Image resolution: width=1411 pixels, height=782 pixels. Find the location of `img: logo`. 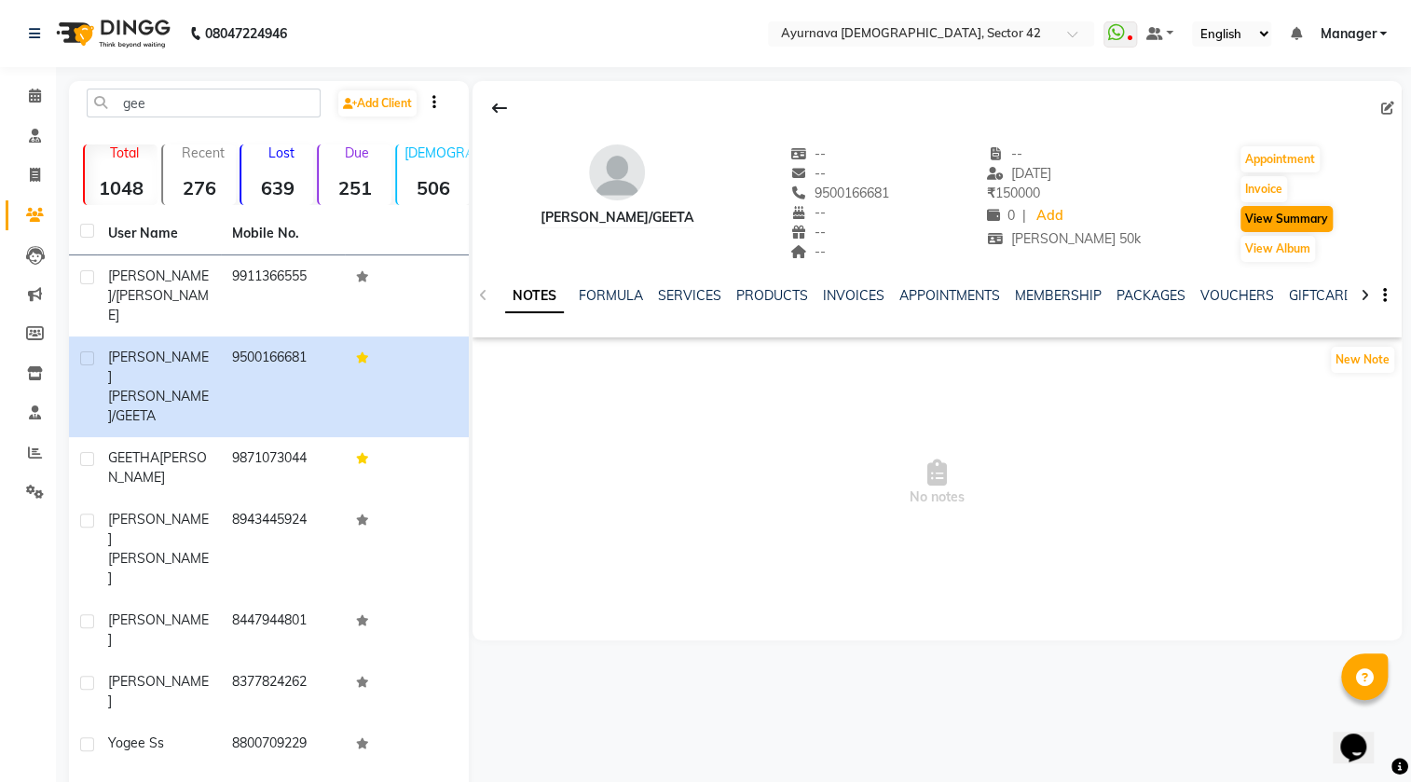

img: logo is located at coordinates (111, 34).